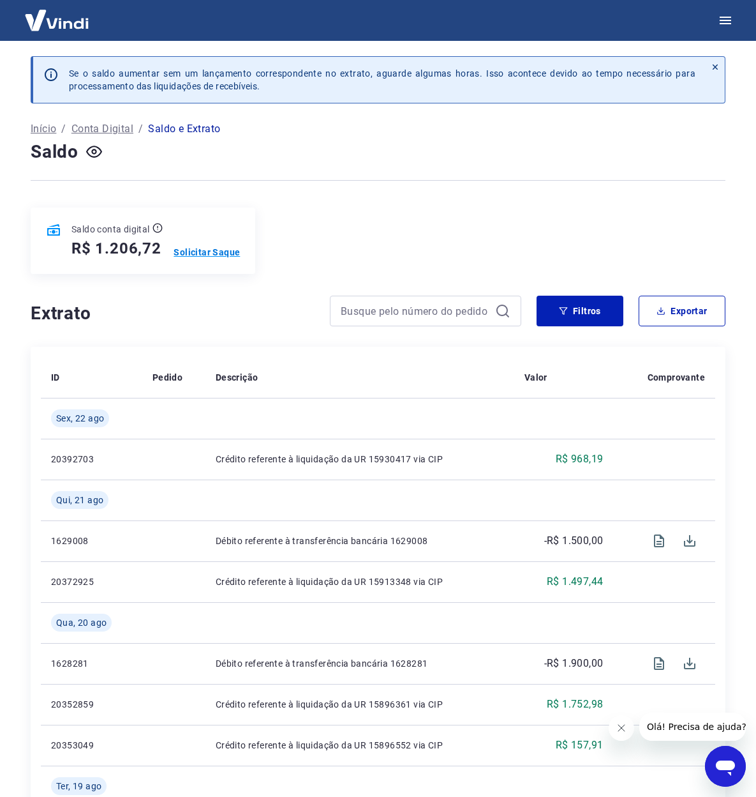 The image size is (756, 797). I want to click on p: 20392703, so click(91, 459).